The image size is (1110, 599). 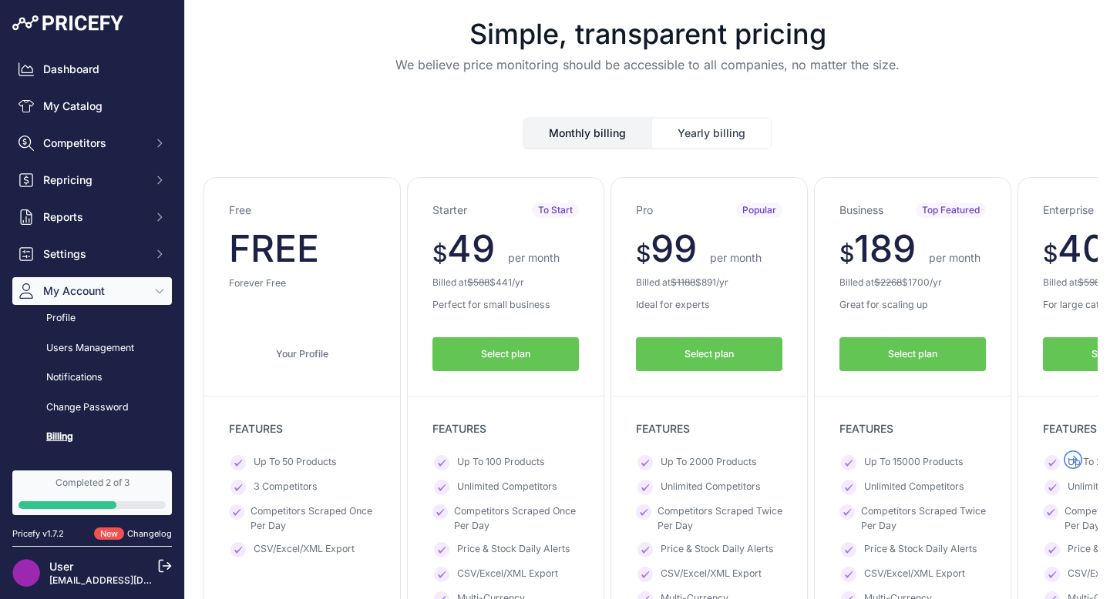 I want to click on button: Repricing, so click(x=92, y=180).